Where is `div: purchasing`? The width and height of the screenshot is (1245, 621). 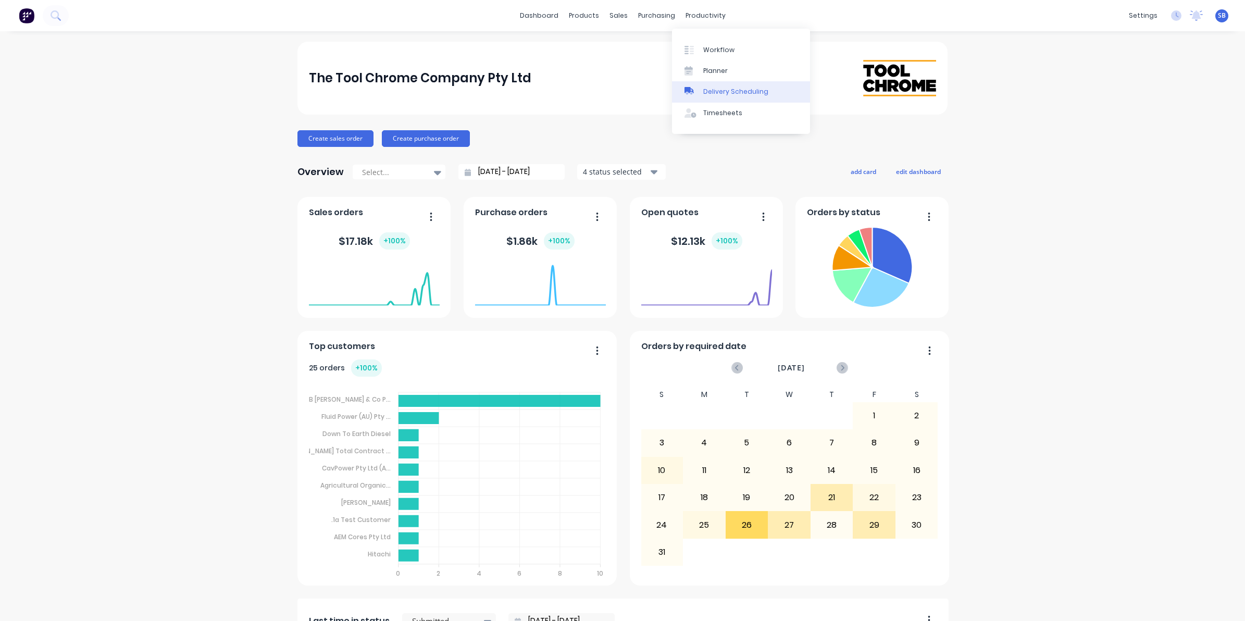 div: purchasing is located at coordinates (656, 16).